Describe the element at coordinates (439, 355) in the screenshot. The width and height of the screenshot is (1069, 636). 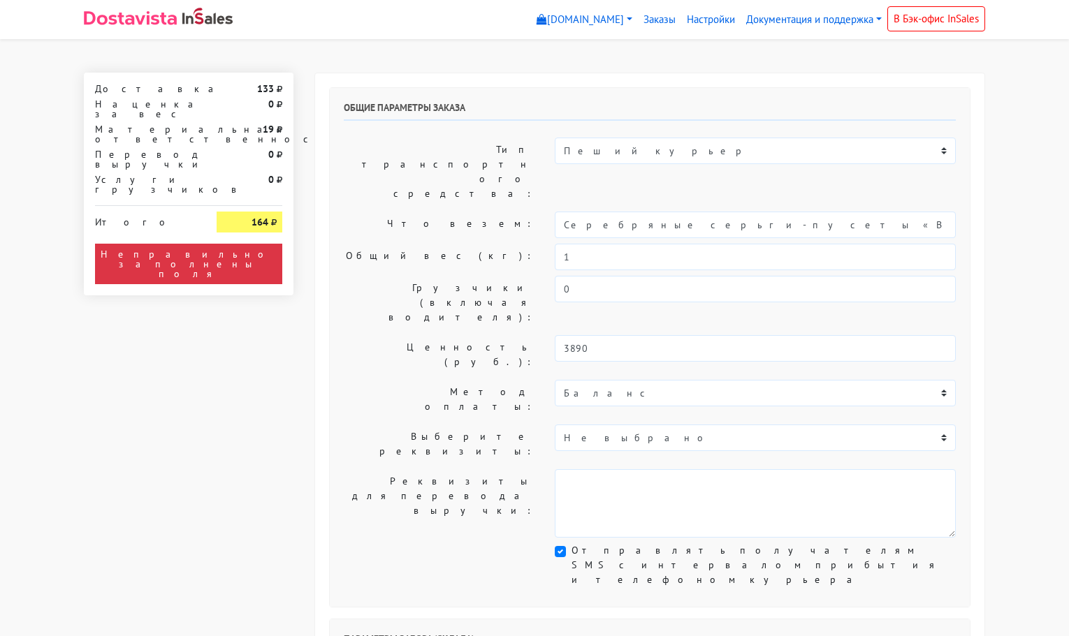
I see `label: Ценность (руб.):` at that location.